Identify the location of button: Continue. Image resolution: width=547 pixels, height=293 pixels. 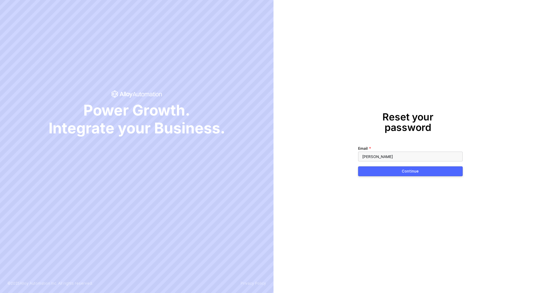
(411, 171).